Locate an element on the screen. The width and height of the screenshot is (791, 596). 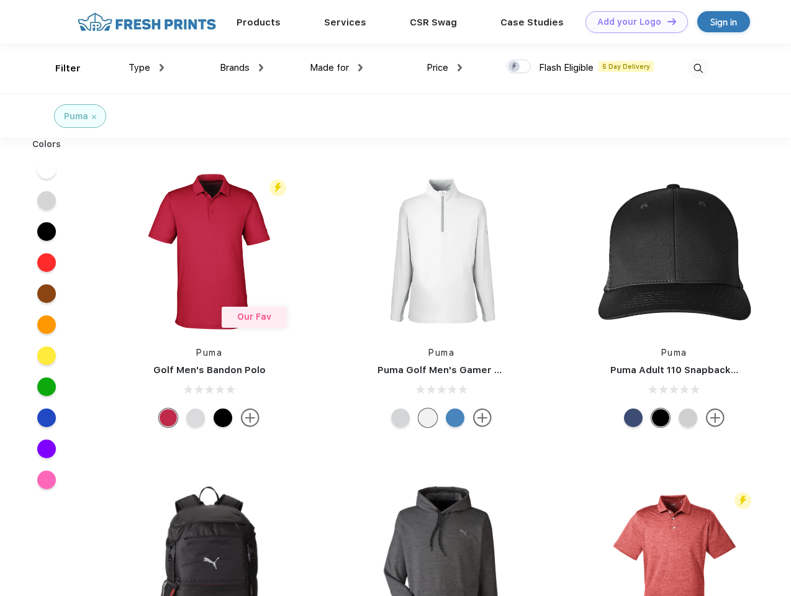
a: Services is located at coordinates (345, 22).